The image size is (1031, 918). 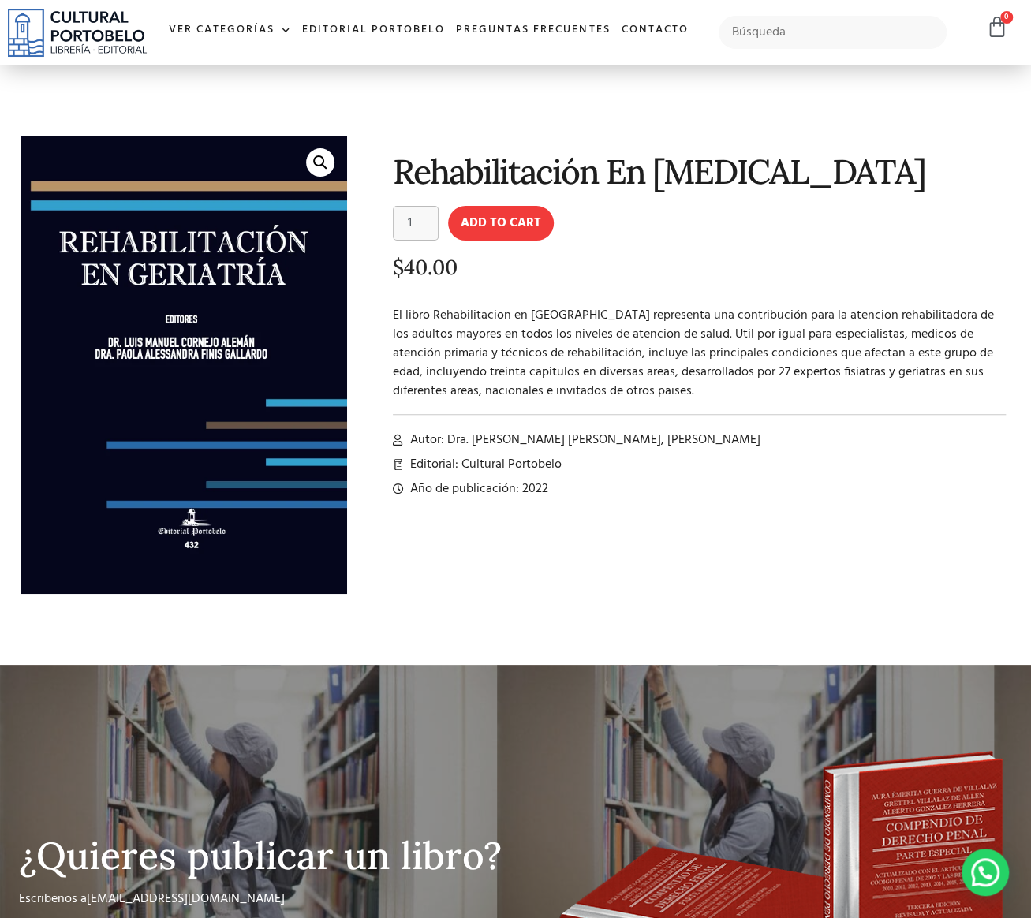 What do you see at coordinates (1006, 17) in the screenshot?
I see `span: 0` at bounding box center [1006, 17].